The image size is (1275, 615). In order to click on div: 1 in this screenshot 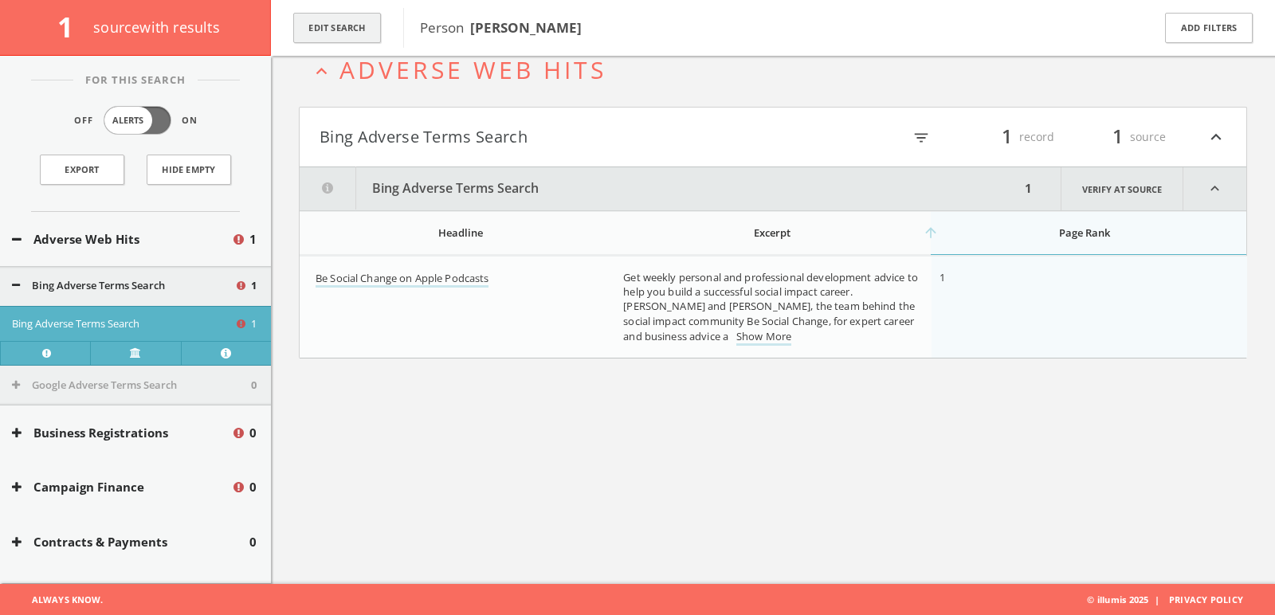, I will do `click(1028, 189)`.